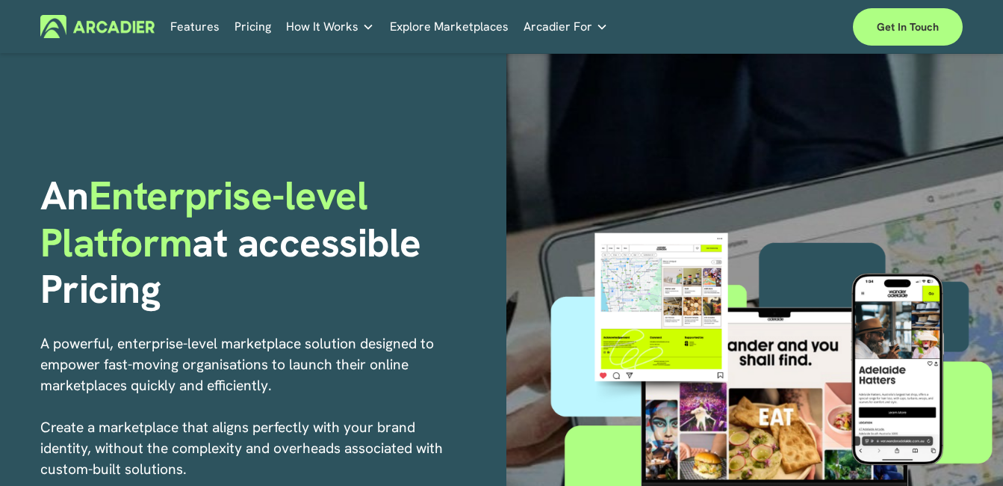 Image resolution: width=1003 pixels, height=486 pixels. Describe the element at coordinates (558, 27) in the screenshot. I see `span: Arcadier For` at that location.